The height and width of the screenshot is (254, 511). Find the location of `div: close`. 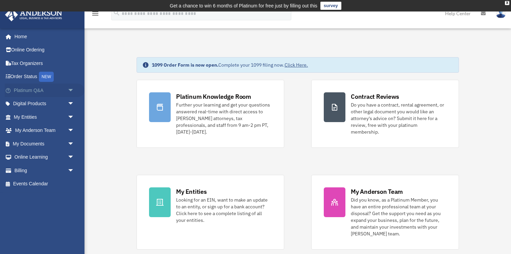

div: close is located at coordinates (507, 3).